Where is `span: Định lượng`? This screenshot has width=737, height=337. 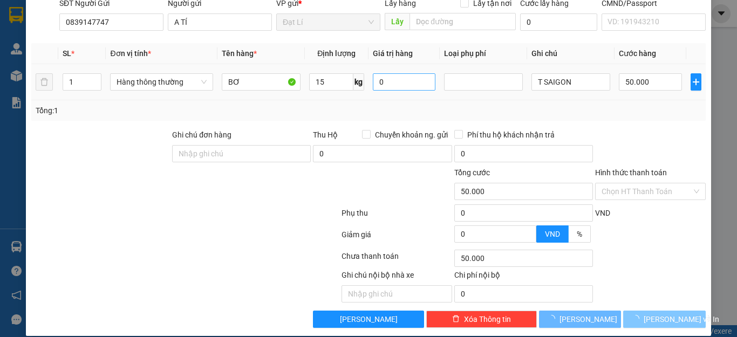
span: Định lượng is located at coordinates (336, 53).